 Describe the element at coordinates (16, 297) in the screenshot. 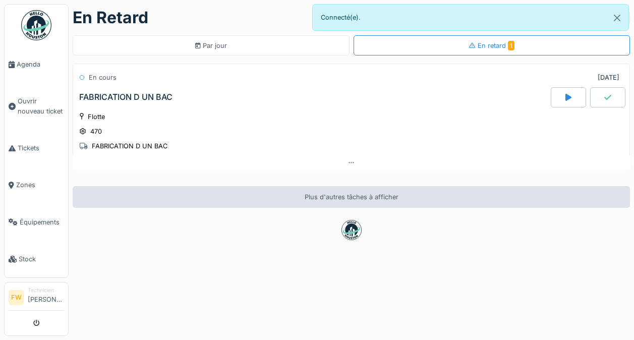

I see `li: FW` at that location.